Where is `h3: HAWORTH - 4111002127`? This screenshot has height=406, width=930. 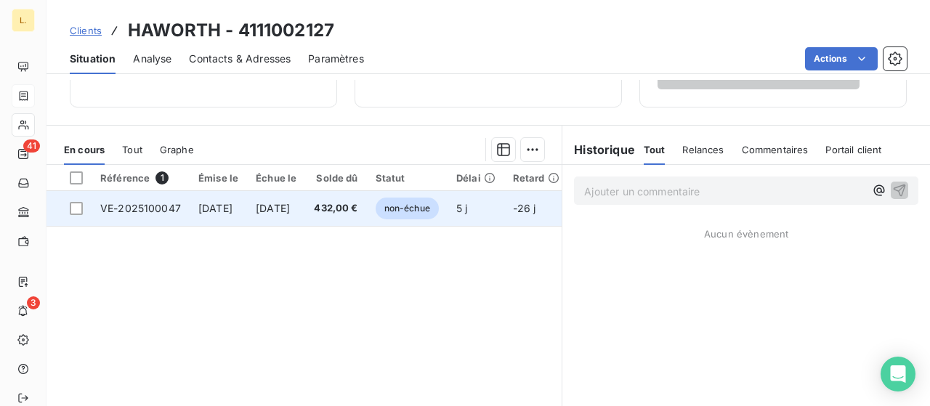 h3: HAWORTH - 4111002127 is located at coordinates (231, 31).